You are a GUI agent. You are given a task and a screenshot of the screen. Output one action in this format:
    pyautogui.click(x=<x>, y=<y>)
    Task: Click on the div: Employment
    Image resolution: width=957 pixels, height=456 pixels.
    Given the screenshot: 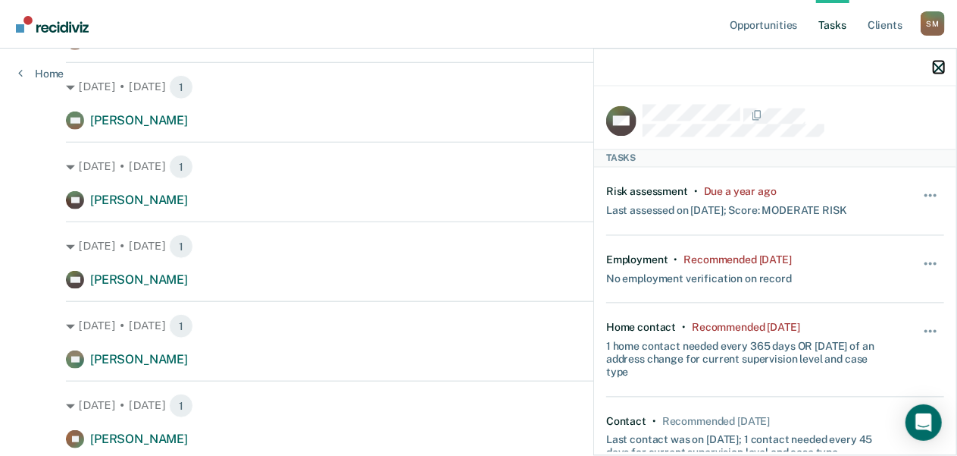 What is the action you would take?
    pyautogui.click(x=637, y=259)
    